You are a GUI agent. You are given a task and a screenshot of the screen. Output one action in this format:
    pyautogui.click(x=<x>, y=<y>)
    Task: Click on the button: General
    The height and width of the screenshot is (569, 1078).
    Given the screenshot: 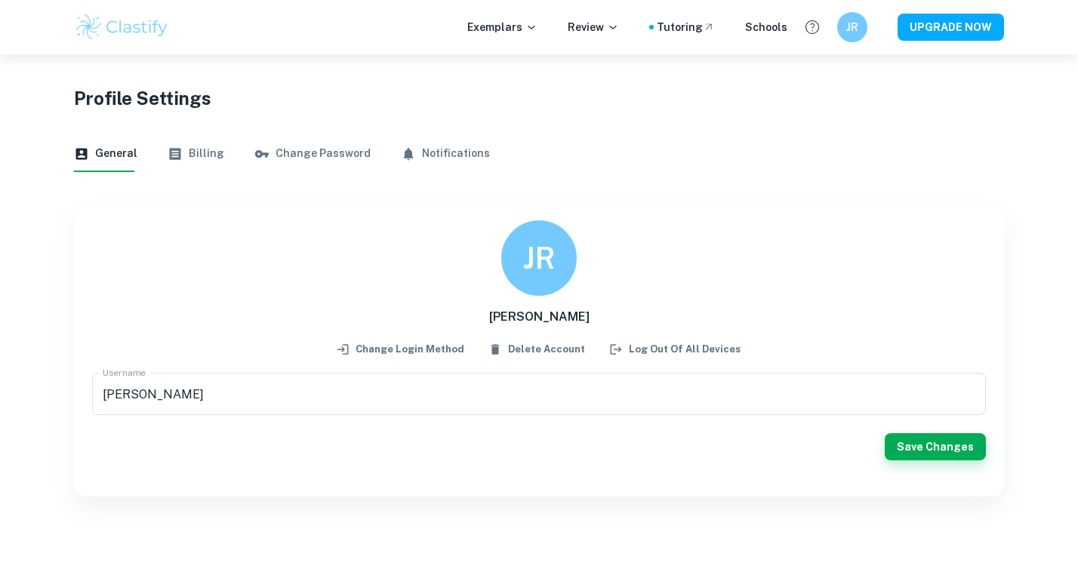 What is the action you would take?
    pyautogui.click(x=106, y=154)
    